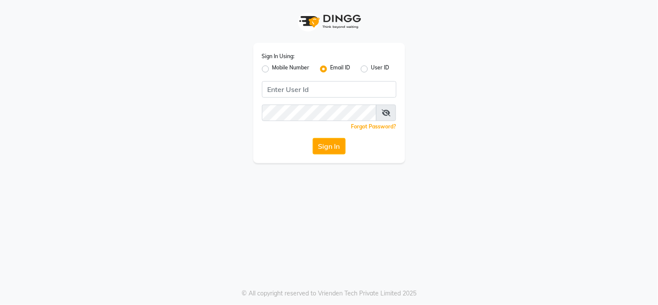 This screenshot has height=305, width=658. I want to click on label: User ID, so click(380, 69).